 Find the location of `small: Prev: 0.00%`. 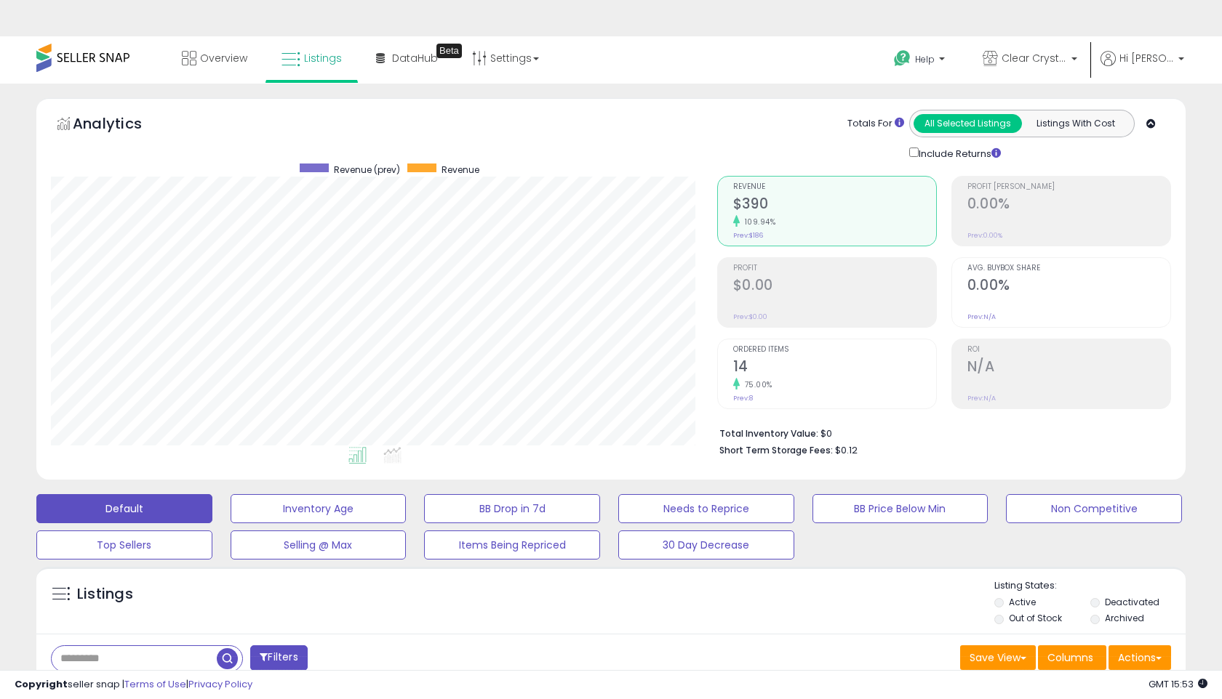

small: Prev: 0.00% is located at coordinates (984, 236).